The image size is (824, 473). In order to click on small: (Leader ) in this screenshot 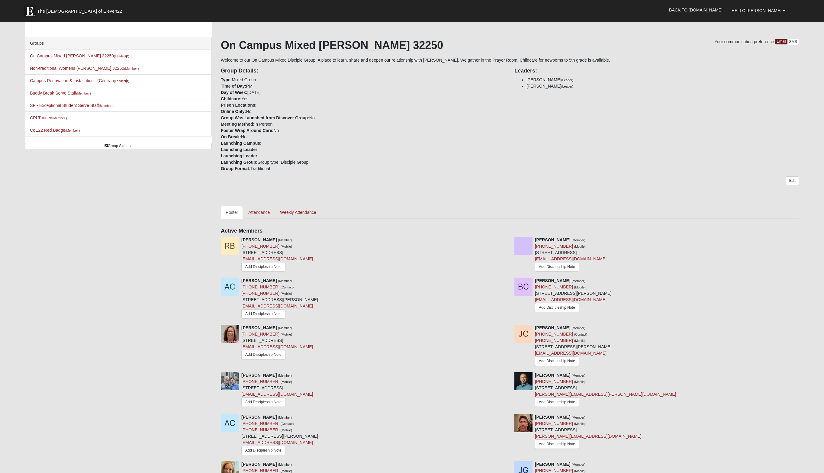, I will do `click(121, 56)`.